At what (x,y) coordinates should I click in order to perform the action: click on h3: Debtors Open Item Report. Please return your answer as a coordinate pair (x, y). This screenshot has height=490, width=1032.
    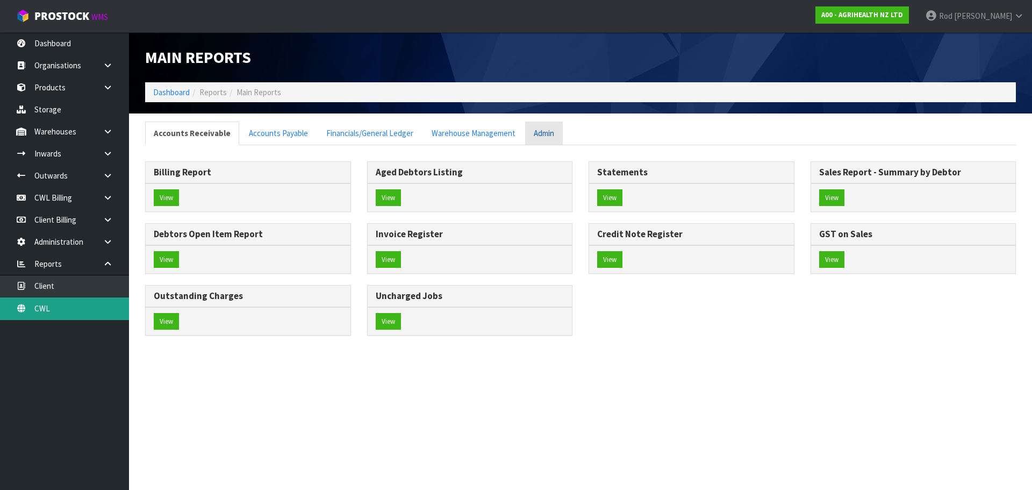
    Looking at the image, I should click on (248, 234).